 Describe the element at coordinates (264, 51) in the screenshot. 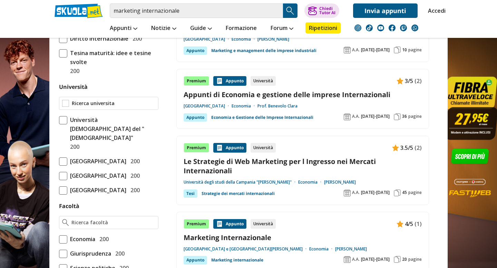

I see `a: Marketing e management delle imprese industriali` at that location.